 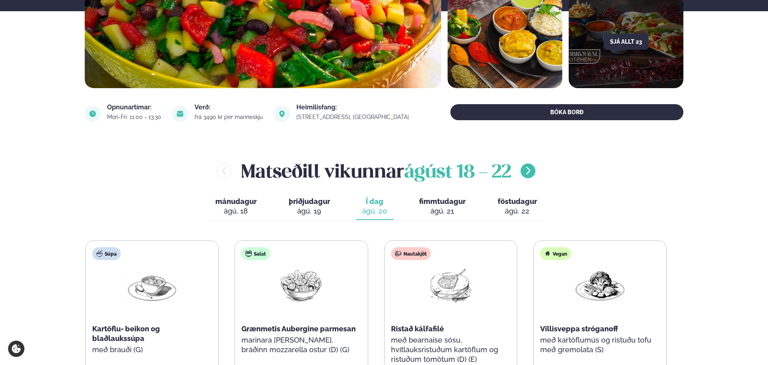 I want to click on div: ágú. 19, so click(x=309, y=211).